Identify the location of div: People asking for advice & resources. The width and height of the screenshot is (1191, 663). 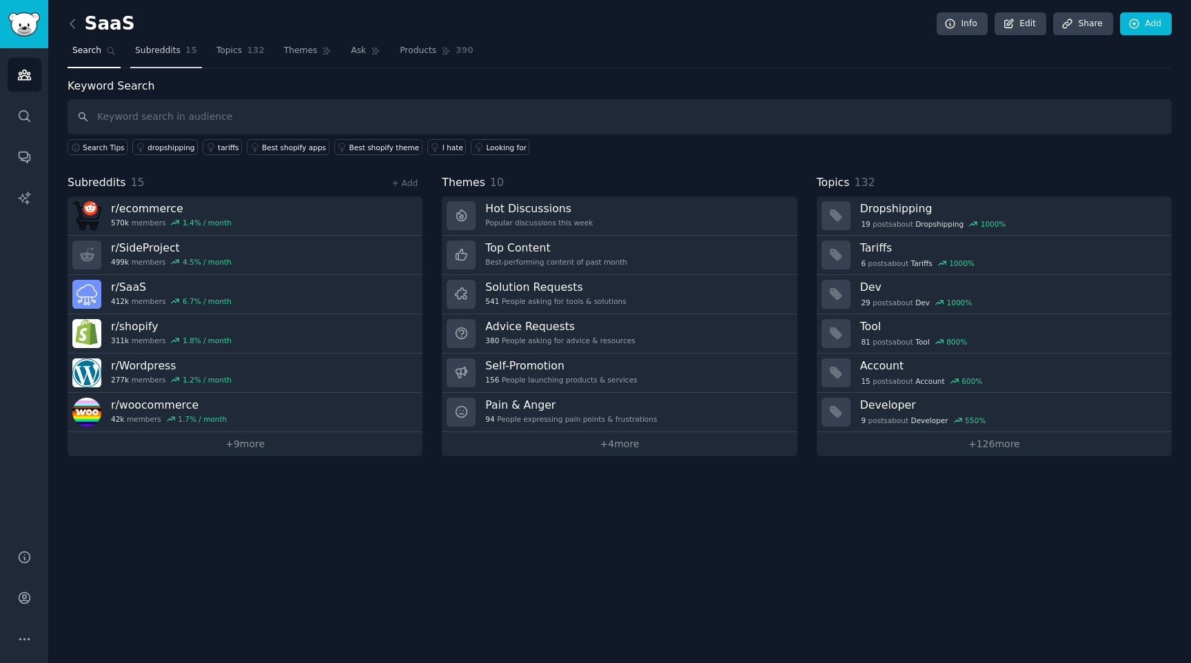
(559, 340).